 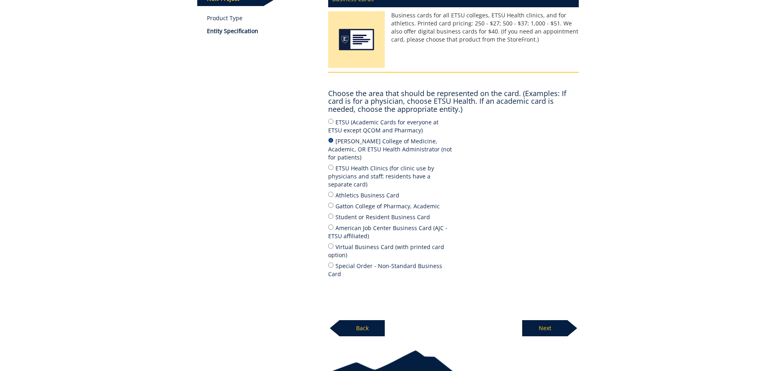 What do you see at coordinates (391, 176) in the screenshot?
I see `label: ETSU Health Clinics (for clinic use by physicians and staff; residents have a separate card)` at bounding box center [391, 176].